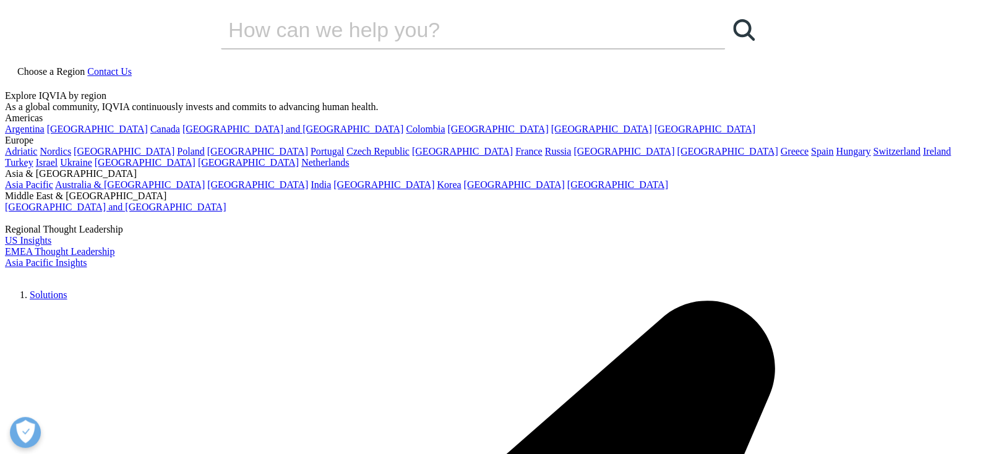 Image resolution: width=983 pixels, height=454 pixels. What do you see at coordinates (51, 71) in the screenshot?
I see `span: Choose a Region` at bounding box center [51, 71].